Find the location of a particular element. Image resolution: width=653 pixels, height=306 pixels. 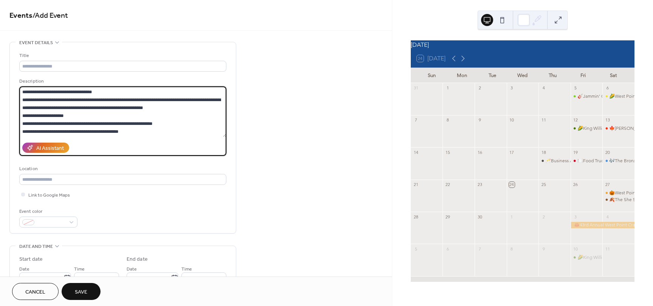

div: 20 is located at coordinates (607, 152).